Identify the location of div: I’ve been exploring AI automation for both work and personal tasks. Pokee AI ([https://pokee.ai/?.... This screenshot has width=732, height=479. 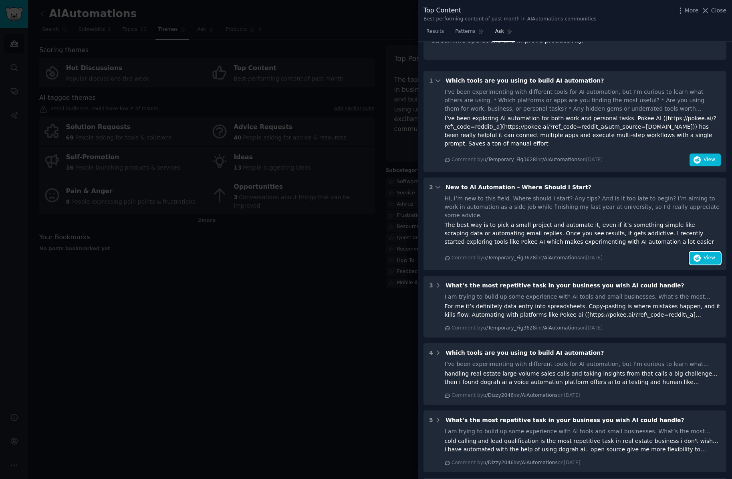
(583, 131).